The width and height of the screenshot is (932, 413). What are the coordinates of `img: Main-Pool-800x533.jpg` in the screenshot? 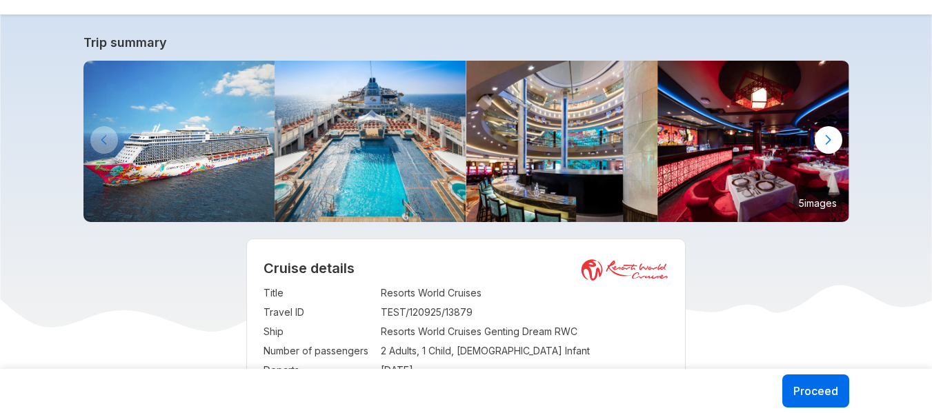 It's located at (371, 141).